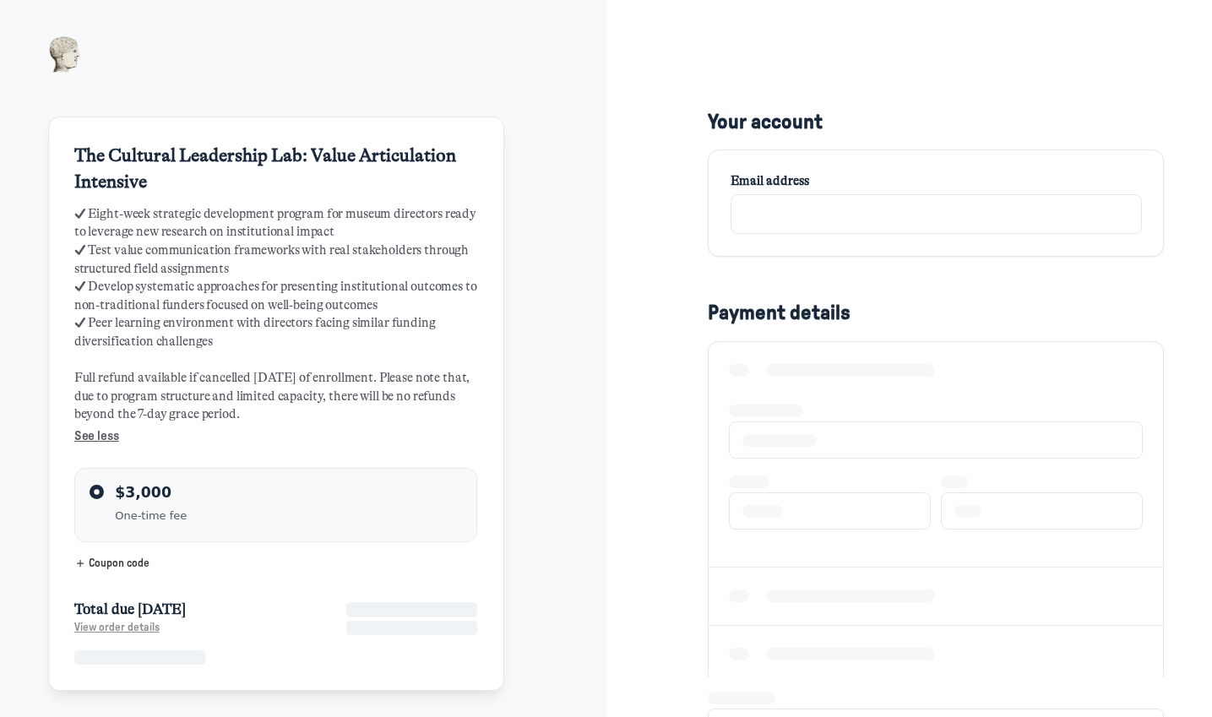 This screenshot has width=1212, height=717. What do you see at coordinates (276, 325) in the screenshot?
I see `span: ✓ Eight-week strategic development program for museum directors ready to leverage new research on...` at bounding box center [276, 325].